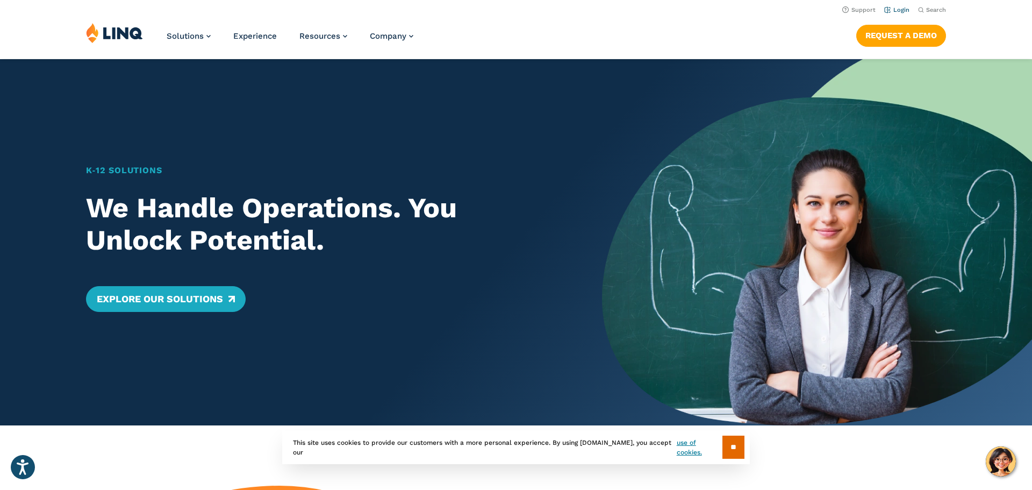  What do you see at coordinates (323, 170) in the screenshot?
I see `h1: K‑12 Solutions` at bounding box center [323, 170].